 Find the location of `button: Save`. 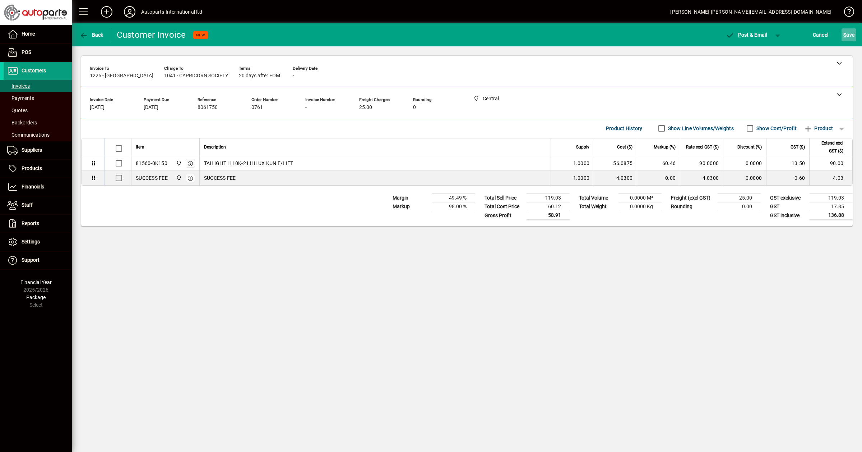

button: Save is located at coordinates (849, 35).